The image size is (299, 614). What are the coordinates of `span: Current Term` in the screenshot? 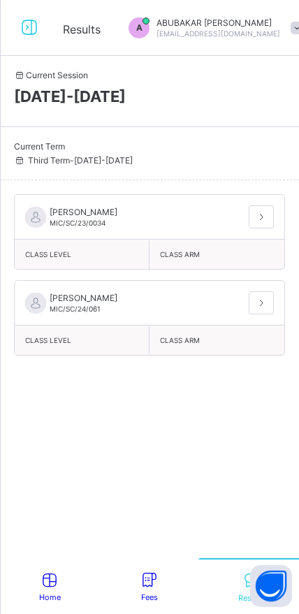 It's located at (136, 146).